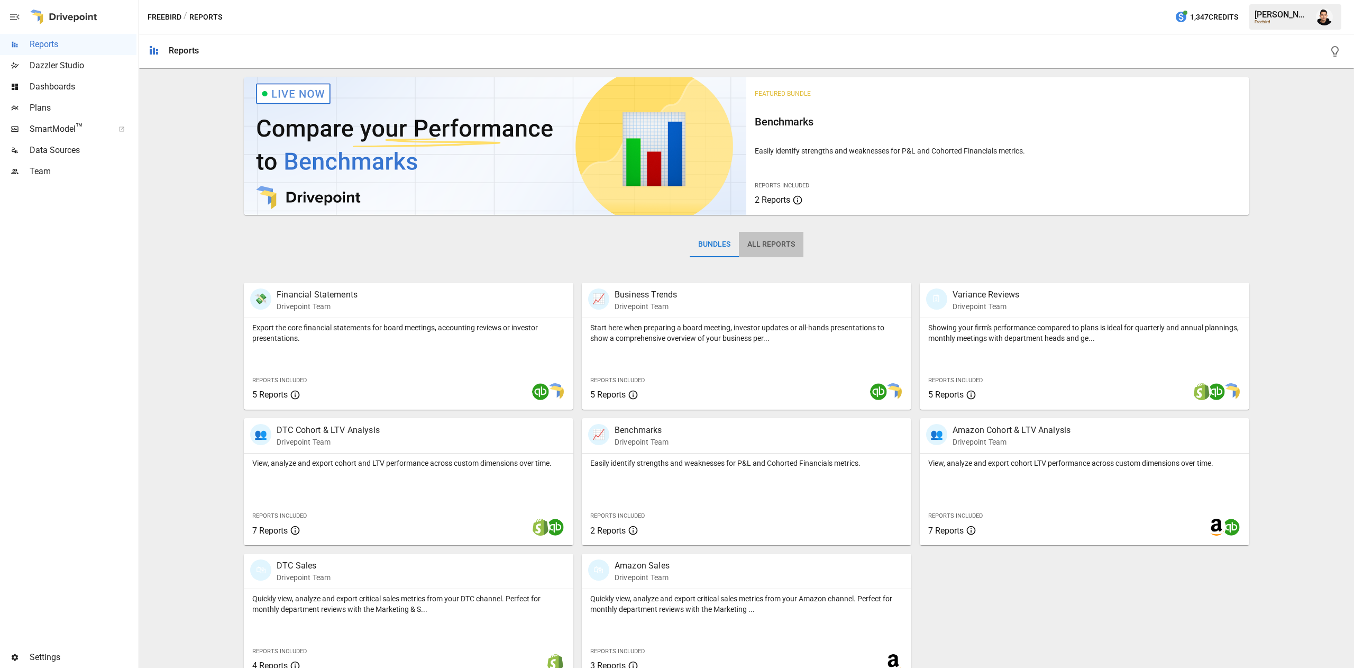  I want to click on span: ™, so click(79, 127).